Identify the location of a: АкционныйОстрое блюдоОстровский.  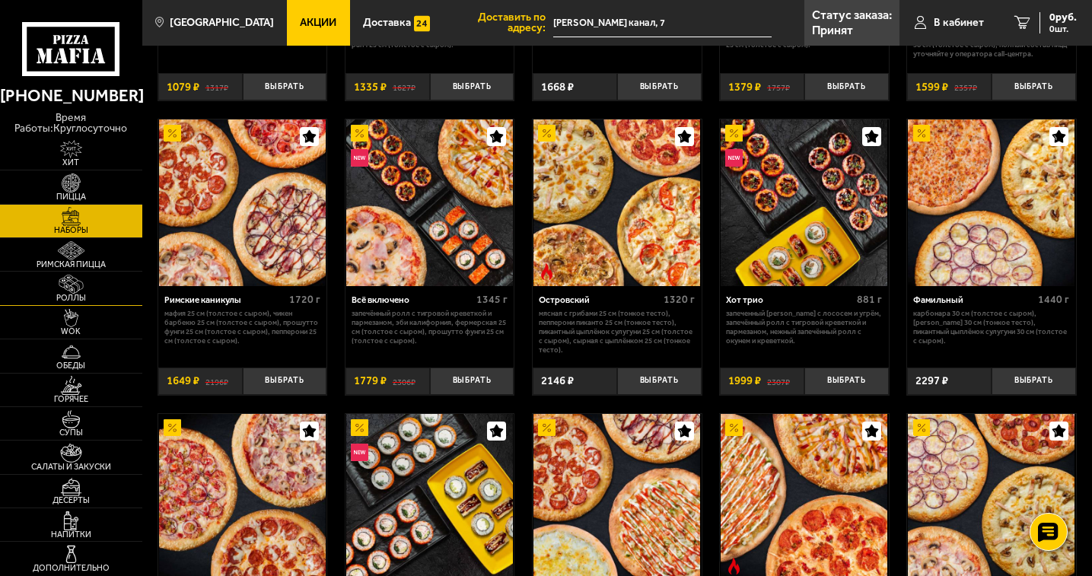
(617, 203).